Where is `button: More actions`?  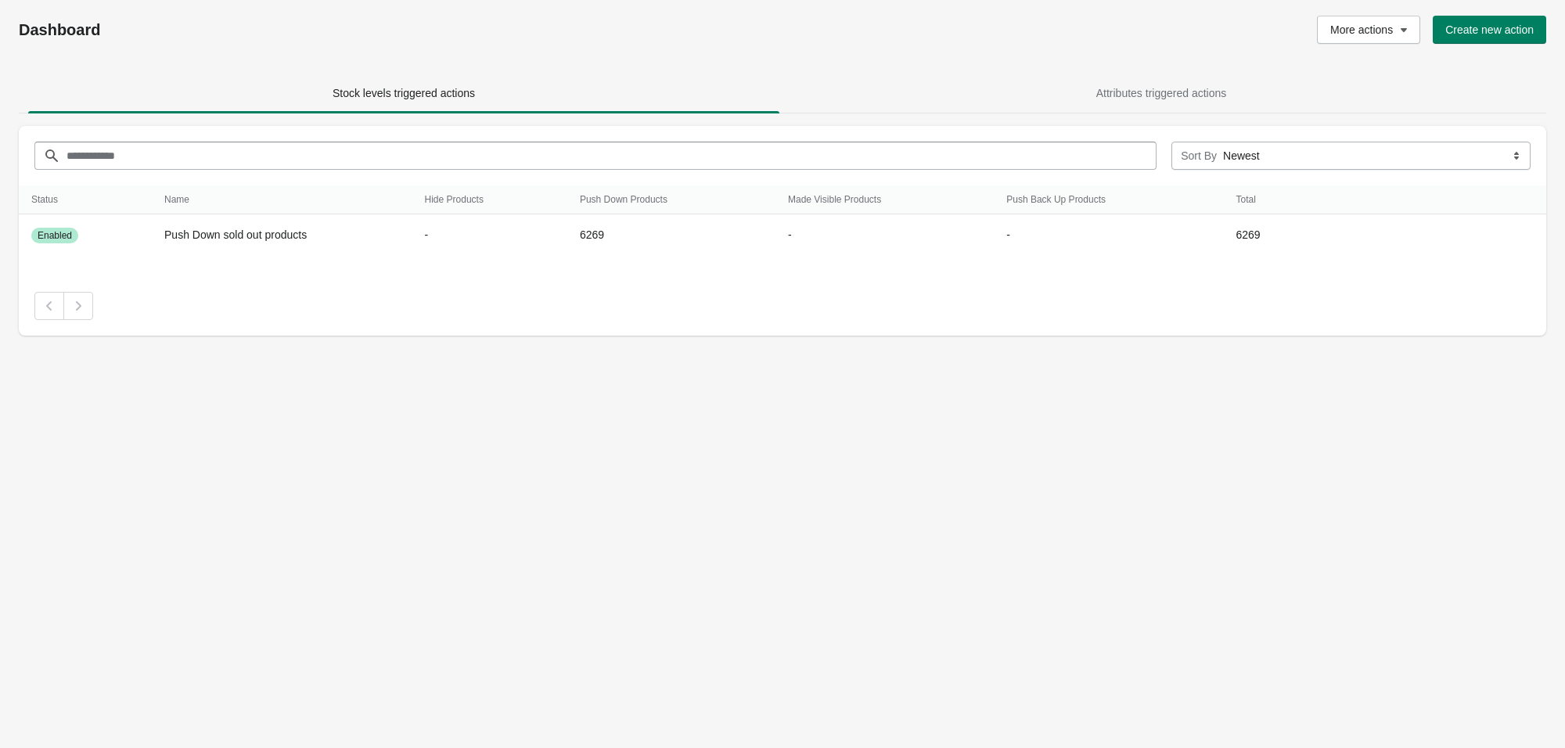 button: More actions is located at coordinates (1369, 30).